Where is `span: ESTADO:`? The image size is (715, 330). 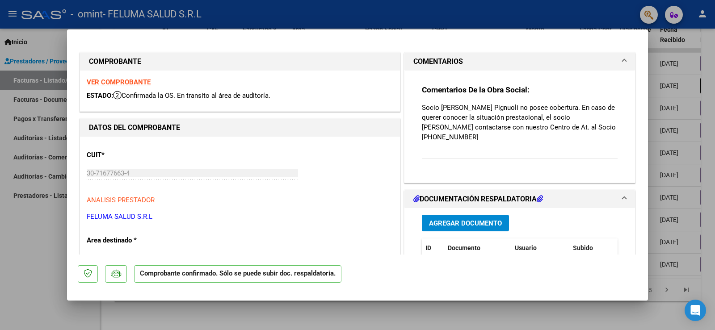 span: ESTADO: is located at coordinates (100, 96).